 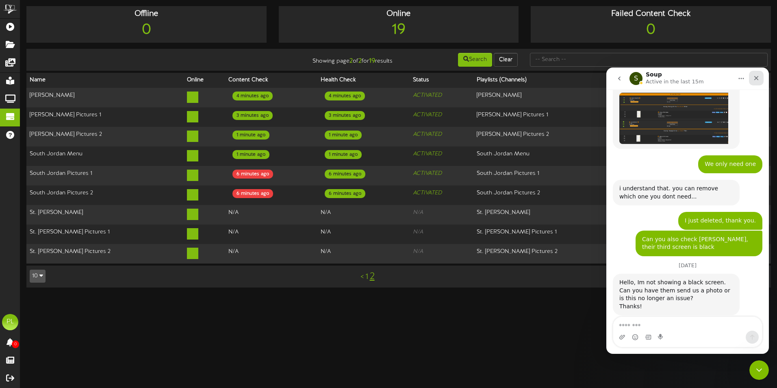 I want to click on button: Home, so click(x=135, y=11).